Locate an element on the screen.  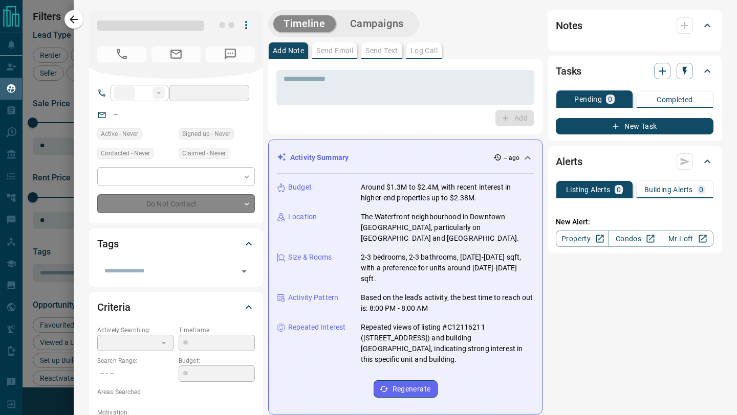
p: -- ago is located at coordinates (511, 158).